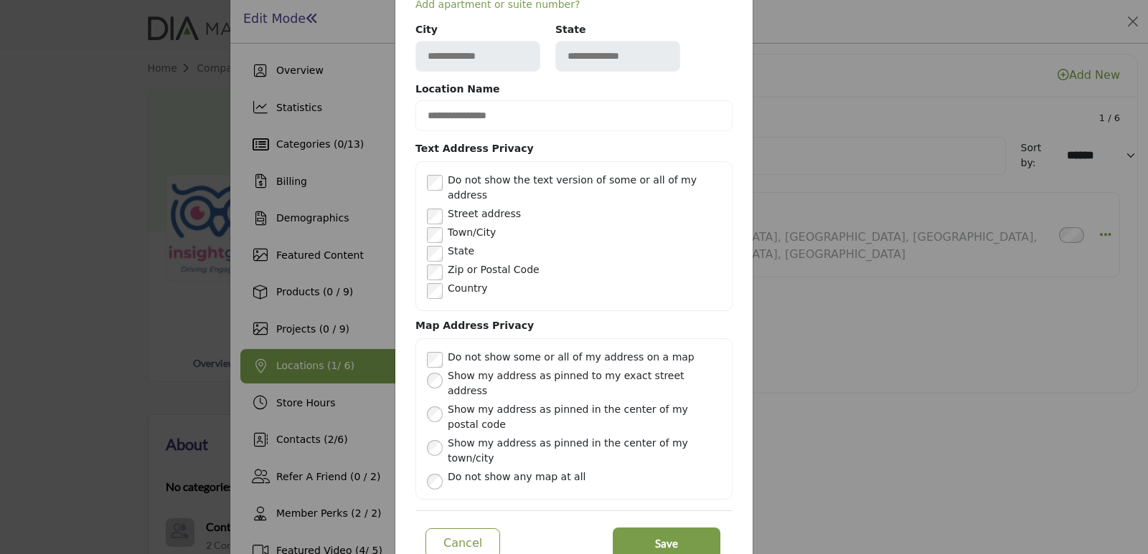 This screenshot has width=1148, height=554. Describe the element at coordinates (581, 251) in the screenshot. I see `label: State` at that location.